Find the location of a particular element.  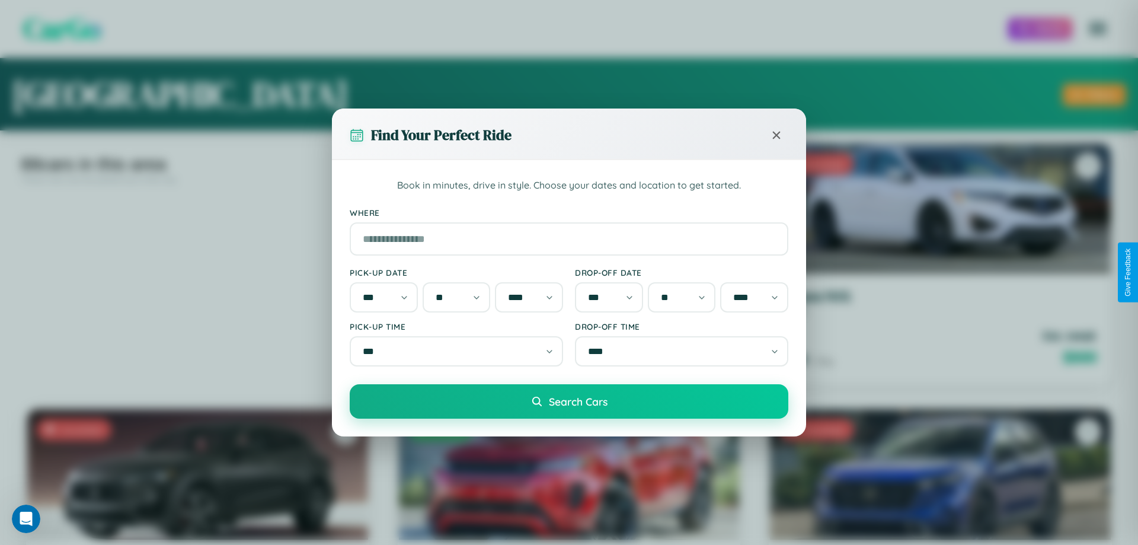

label: Pick-up Time is located at coordinates (456, 326).